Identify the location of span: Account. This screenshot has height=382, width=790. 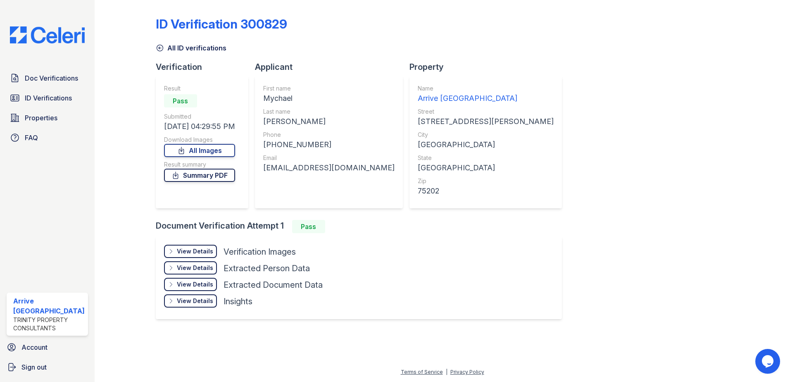
(34, 347).